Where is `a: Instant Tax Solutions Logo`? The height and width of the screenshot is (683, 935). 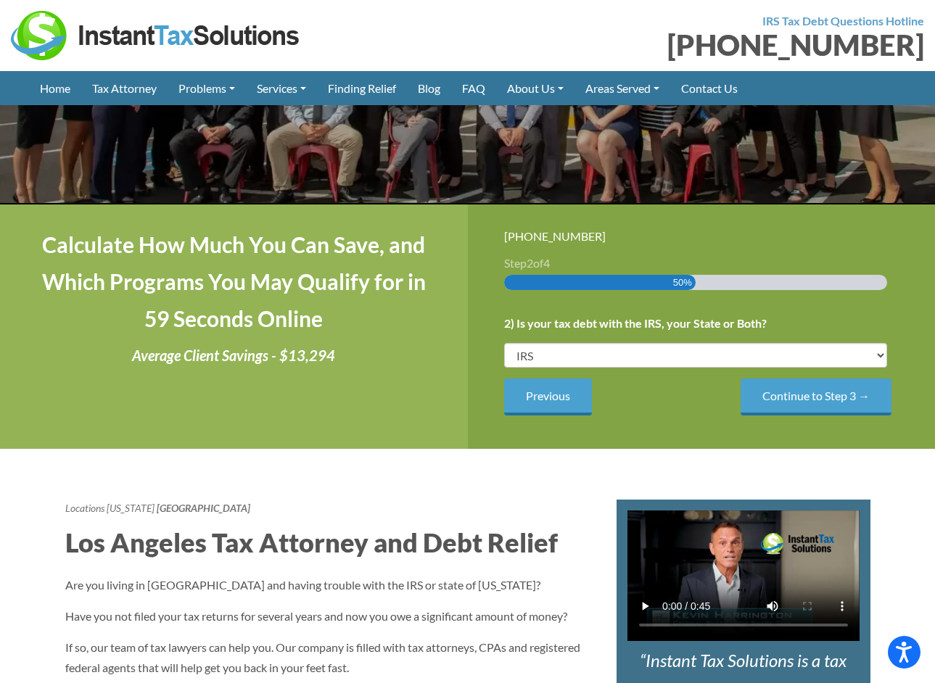
a: Instant Tax Solutions Logo is located at coordinates (156, 33).